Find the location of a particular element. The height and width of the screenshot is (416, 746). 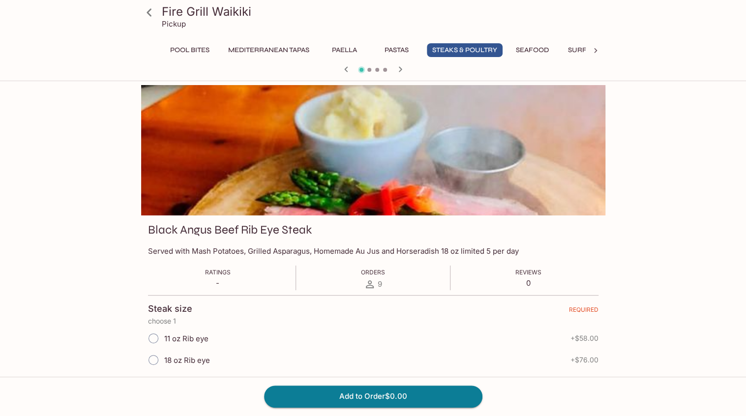

span: 18 oz Rib eye is located at coordinates (187, 360).